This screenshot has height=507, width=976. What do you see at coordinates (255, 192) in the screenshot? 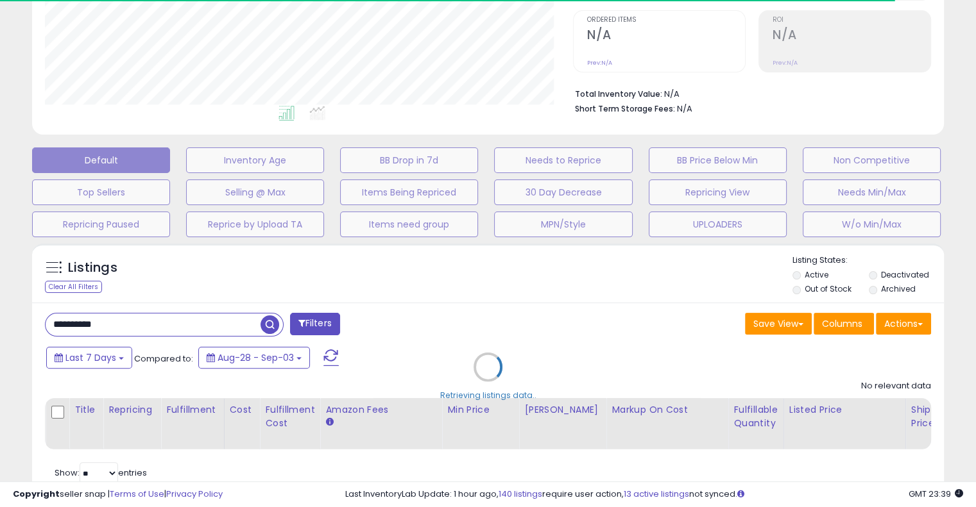
I see `button: Selling @ Max` at bounding box center [255, 192].